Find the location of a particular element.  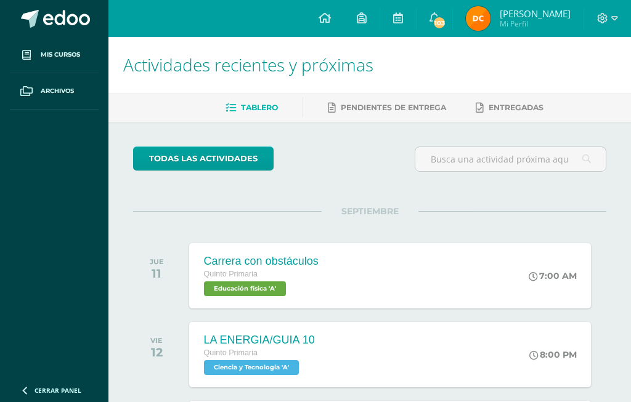

span: 103 is located at coordinates (439, 23).